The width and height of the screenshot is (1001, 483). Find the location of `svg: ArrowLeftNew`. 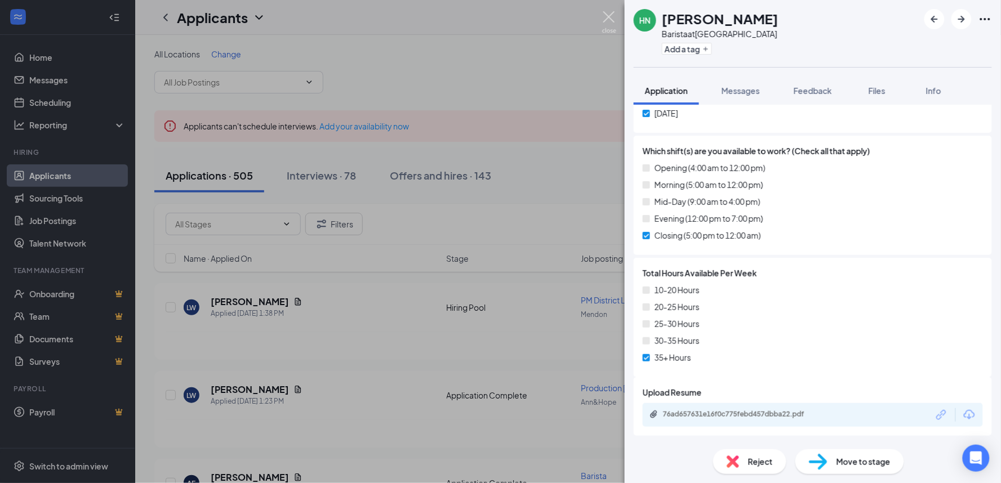

svg: ArrowLeftNew is located at coordinates (935, 19).